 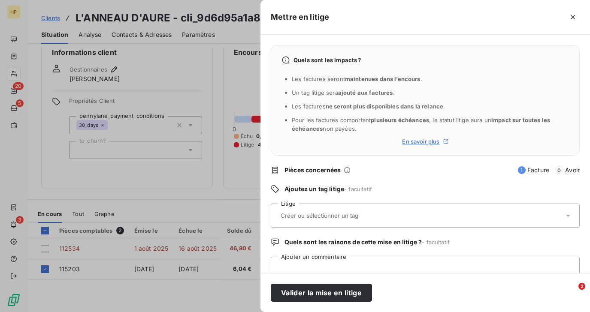 What do you see at coordinates (522, 170) in the screenshot?
I see `span: 1` at bounding box center [522, 170].